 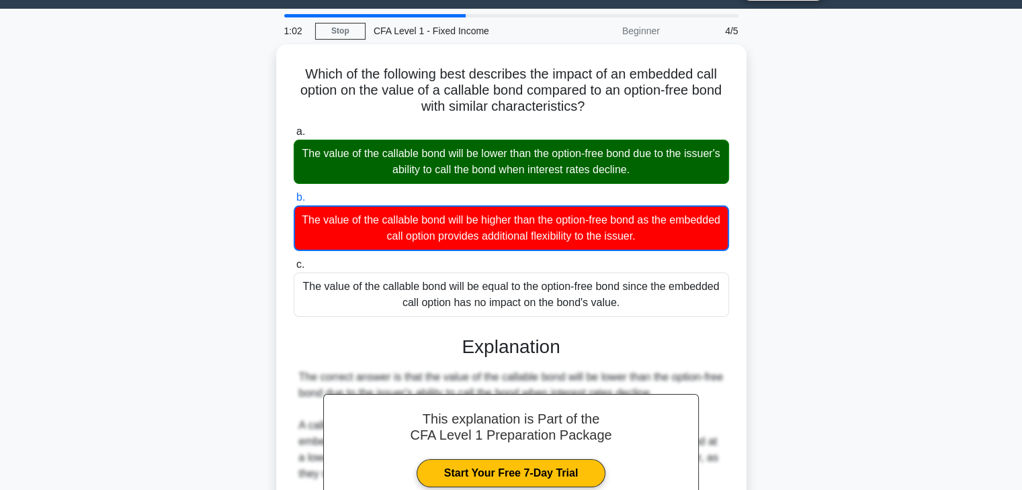 I want to click on h3: Explanation, so click(x=511, y=347).